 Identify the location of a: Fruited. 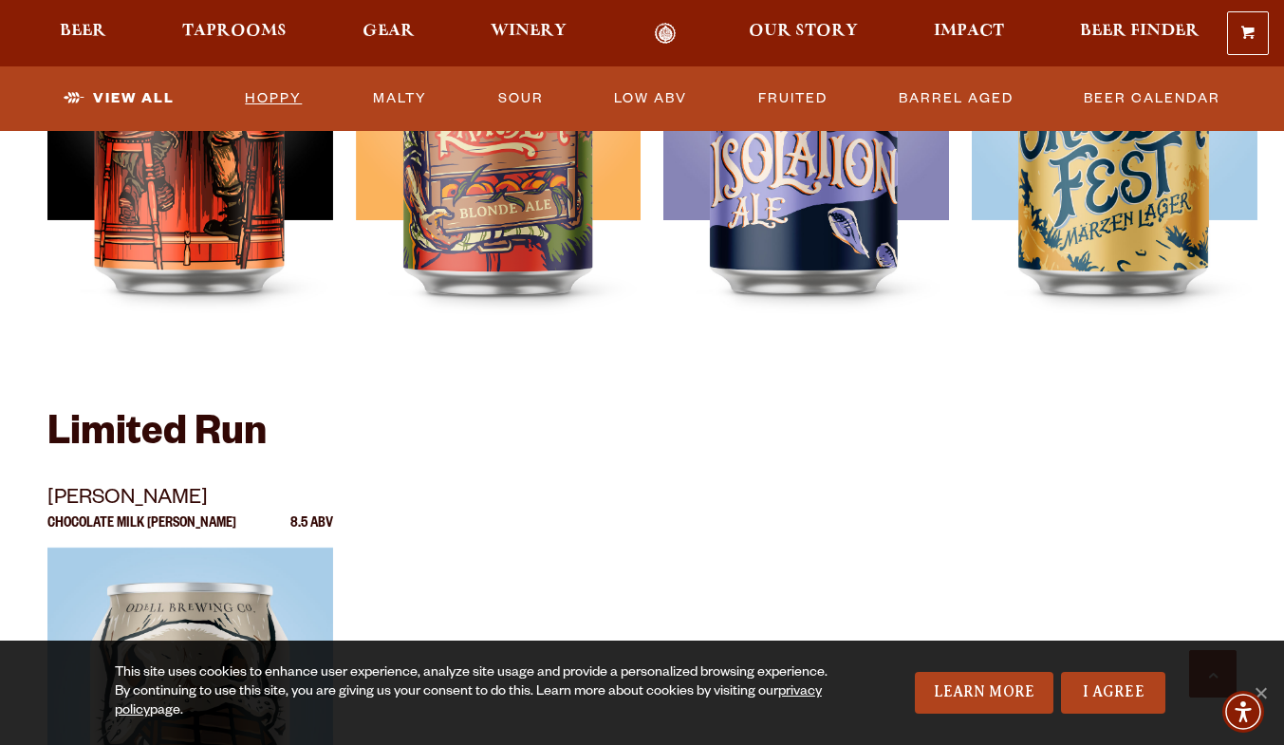
(792, 99).